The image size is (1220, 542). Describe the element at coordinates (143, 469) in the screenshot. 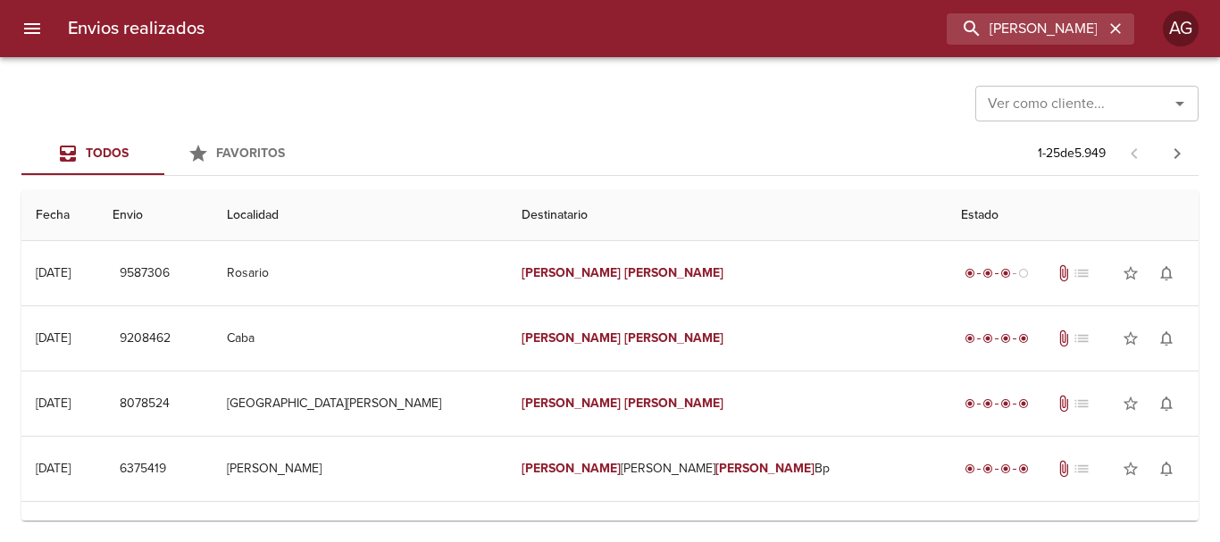

I see `span: 6375419` at that location.